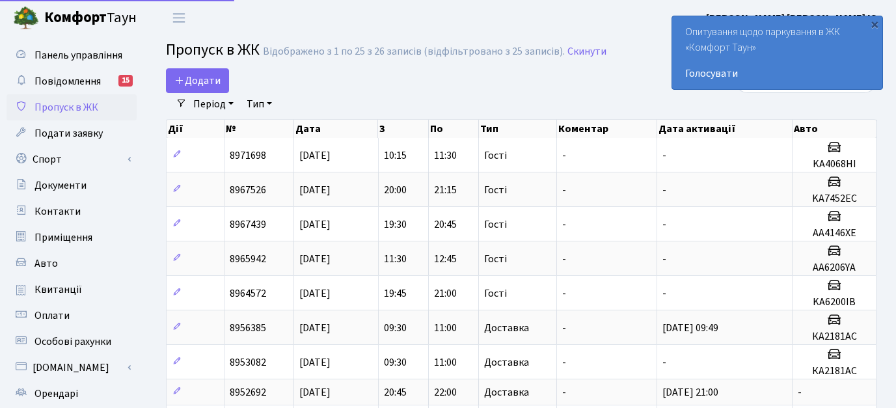 This screenshot has width=896, height=408. What do you see at coordinates (518, 129) in the screenshot?
I see `th: Тип` at bounding box center [518, 129].